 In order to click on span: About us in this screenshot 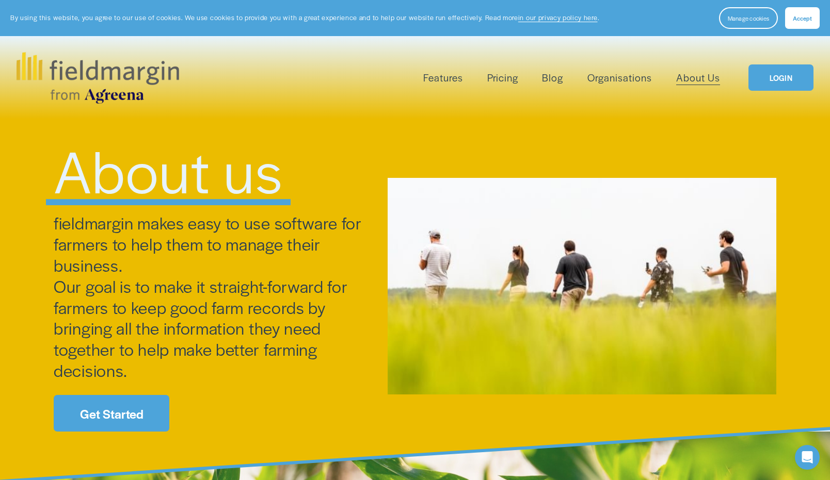, I will do `click(168, 169)`.